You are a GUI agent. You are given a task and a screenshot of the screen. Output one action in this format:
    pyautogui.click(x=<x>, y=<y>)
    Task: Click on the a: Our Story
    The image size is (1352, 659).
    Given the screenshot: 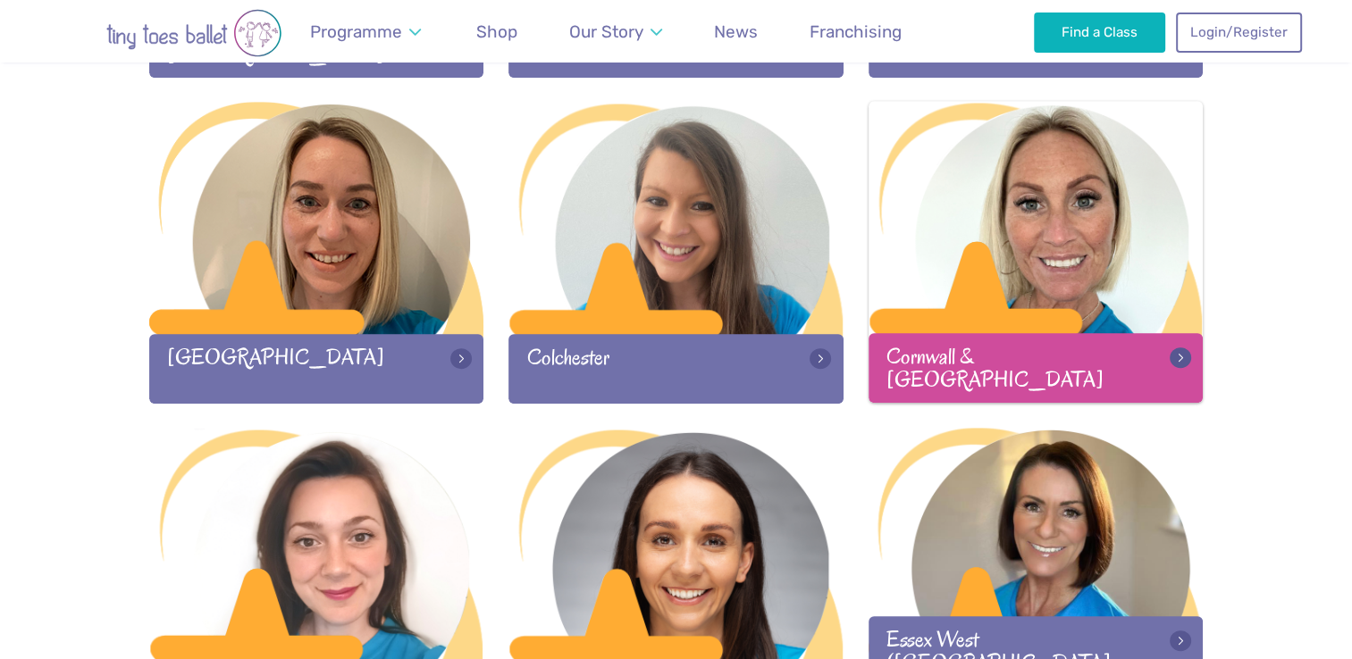 What is the action you would take?
    pyautogui.click(x=615, y=31)
    